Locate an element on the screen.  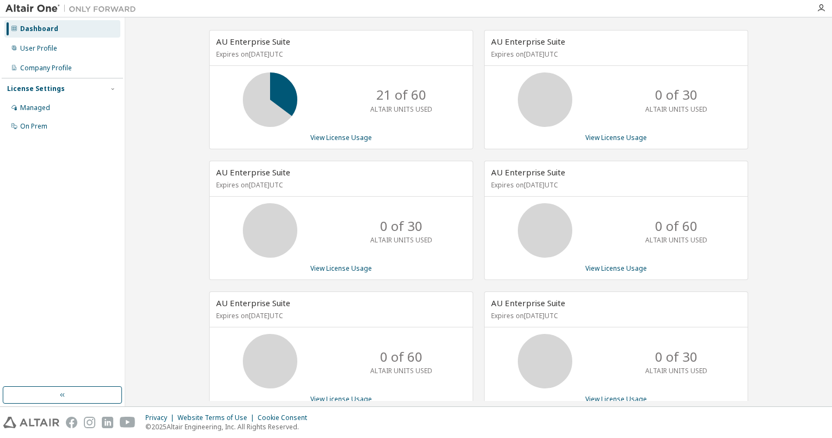
div: Cookie Consent is located at coordinates (285, 417).